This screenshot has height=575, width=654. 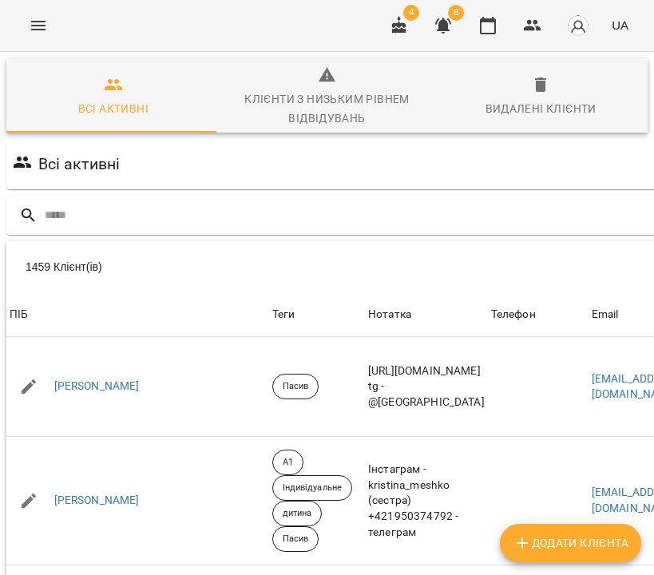 I want to click on div: Email, so click(x=605, y=314).